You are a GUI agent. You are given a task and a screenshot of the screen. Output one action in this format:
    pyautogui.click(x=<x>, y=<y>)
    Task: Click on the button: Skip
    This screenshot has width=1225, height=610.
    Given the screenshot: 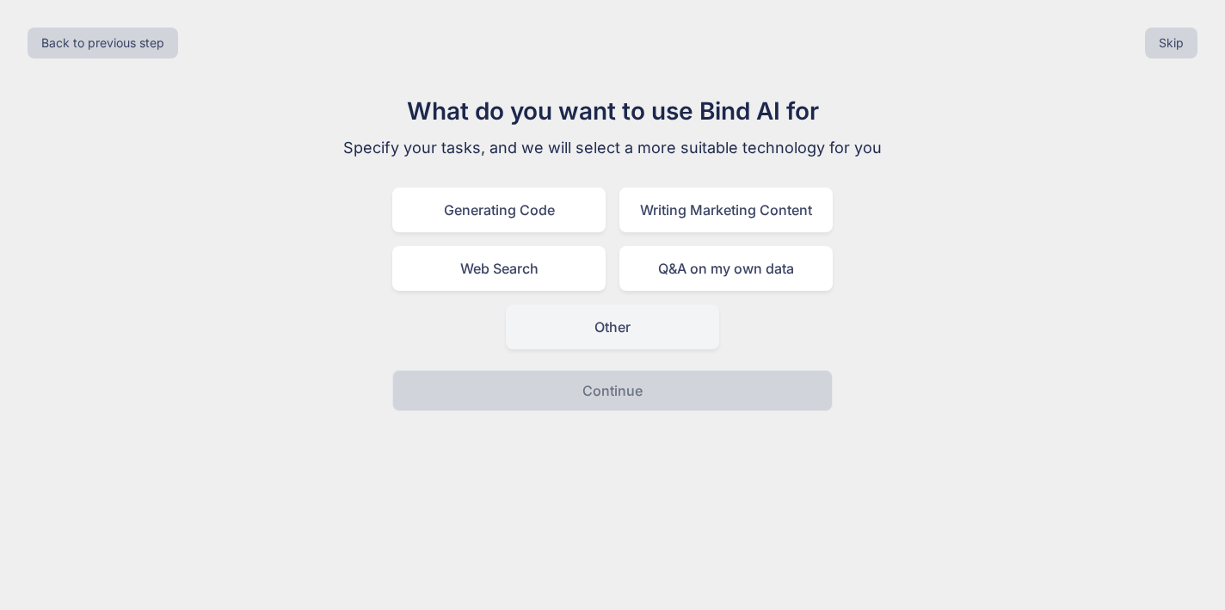 What is the action you would take?
    pyautogui.click(x=1171, y=43)
    